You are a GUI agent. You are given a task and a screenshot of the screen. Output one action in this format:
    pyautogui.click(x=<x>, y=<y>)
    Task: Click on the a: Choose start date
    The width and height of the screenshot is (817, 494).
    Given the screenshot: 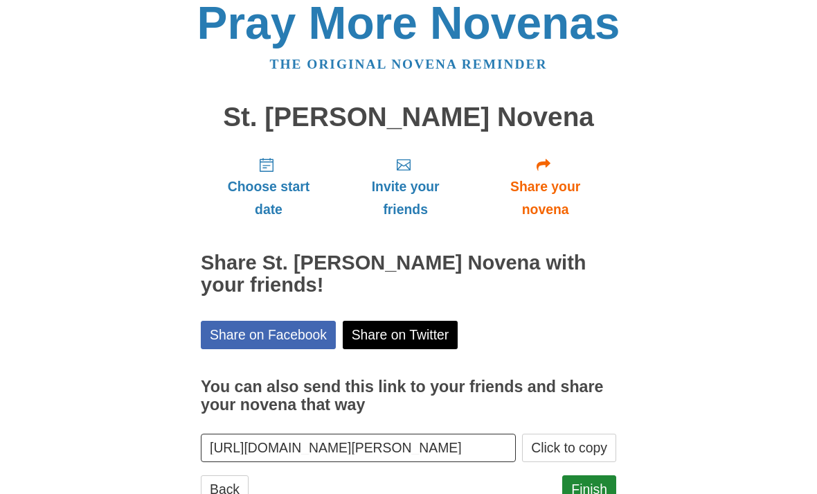 What is the action you would take?
    pyautogui.click(x=269, y=186)
    